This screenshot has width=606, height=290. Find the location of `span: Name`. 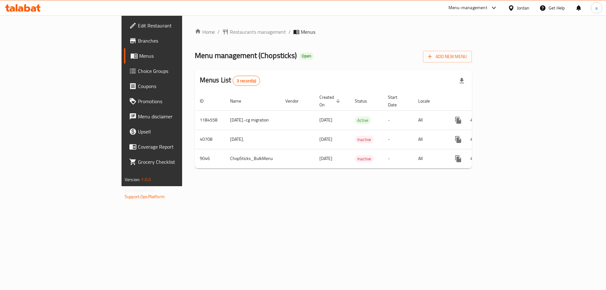

span: Name is located at coordinates (240, 101).